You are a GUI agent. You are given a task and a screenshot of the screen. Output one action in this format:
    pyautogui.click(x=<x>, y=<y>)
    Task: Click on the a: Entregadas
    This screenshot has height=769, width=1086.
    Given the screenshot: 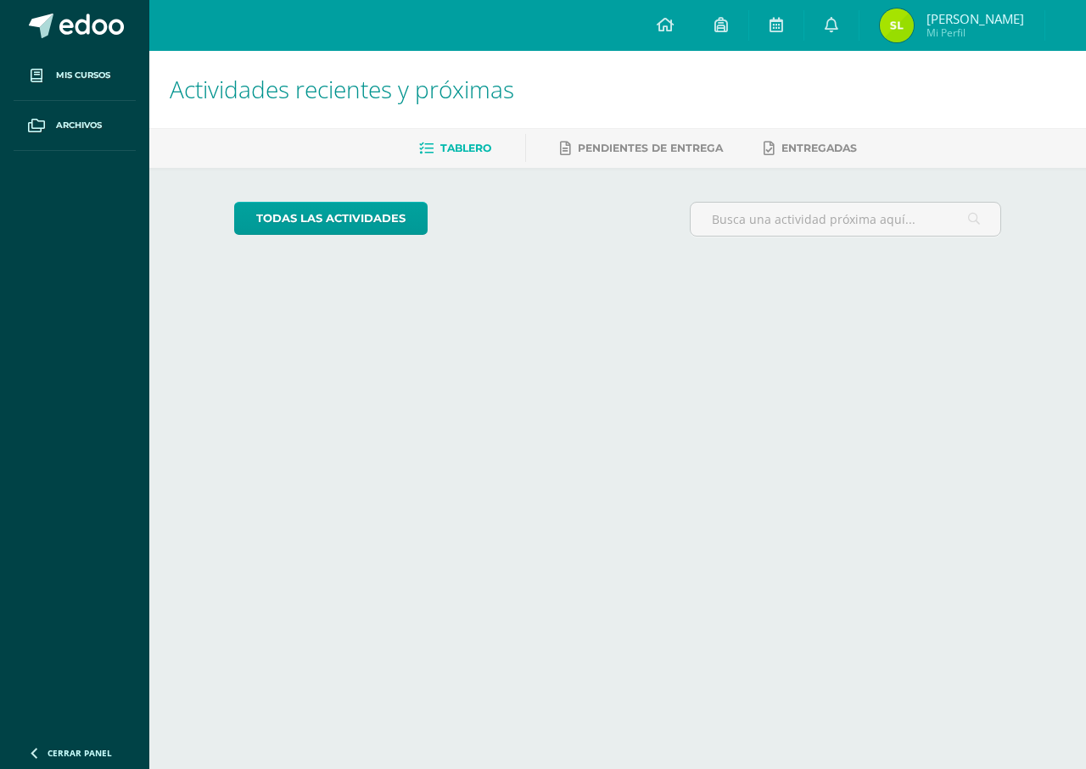 What is the action you would take?
    pyautogui.click(x=810, y=148)
    